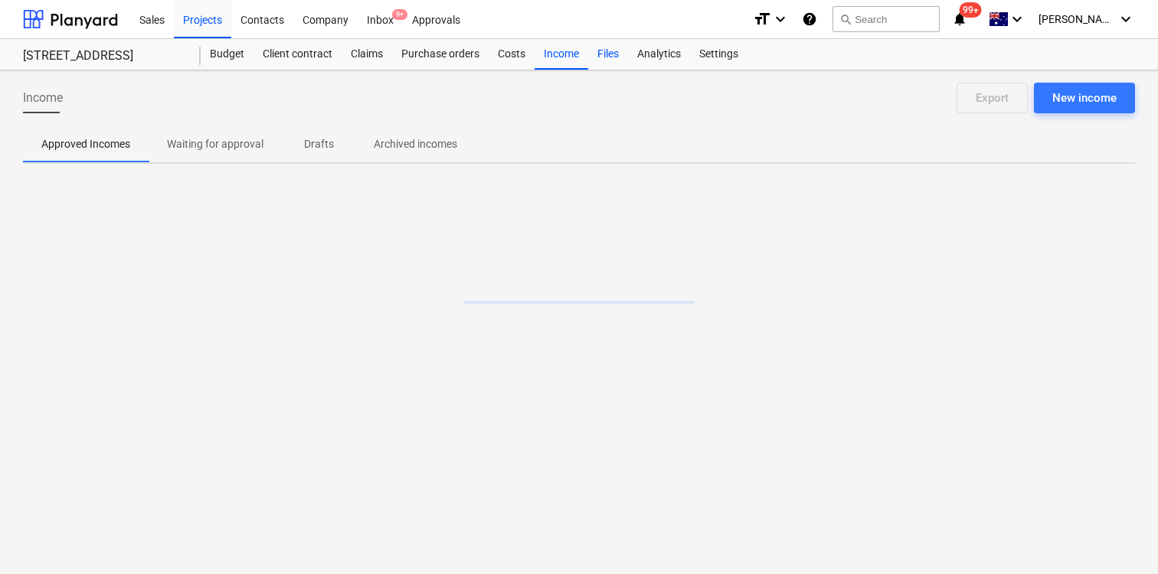 Image resolution: width=1158 pixels, height=574 pixels. I want to click on div: Income, so click(561, 54).